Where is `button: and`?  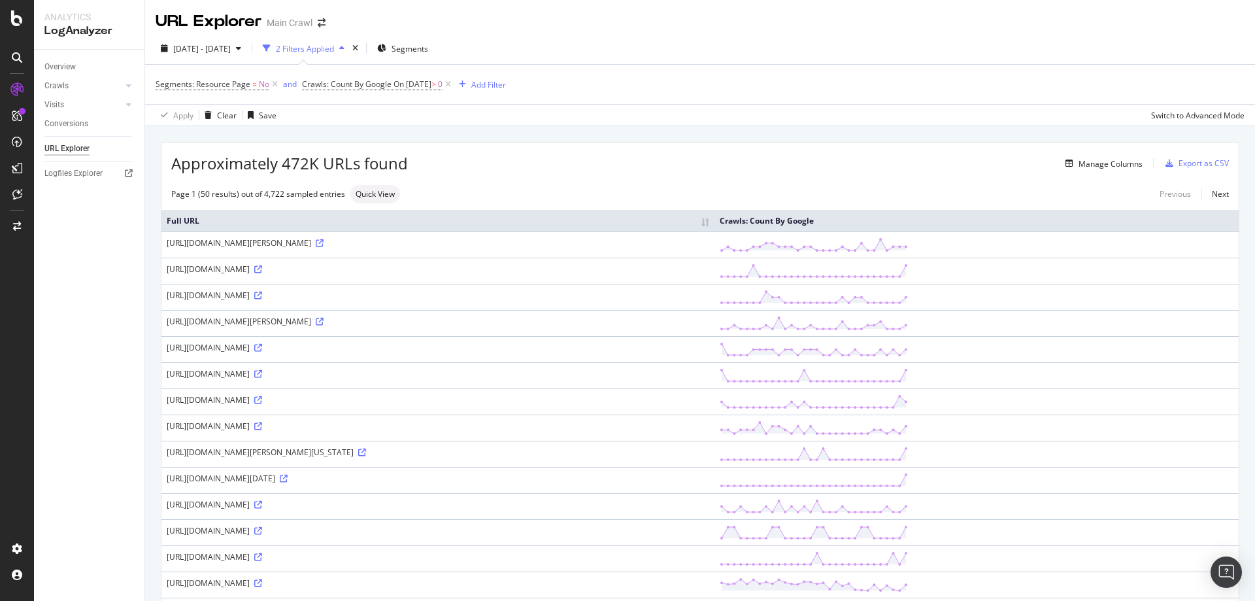 button: and is located at coordinates (290, 84).